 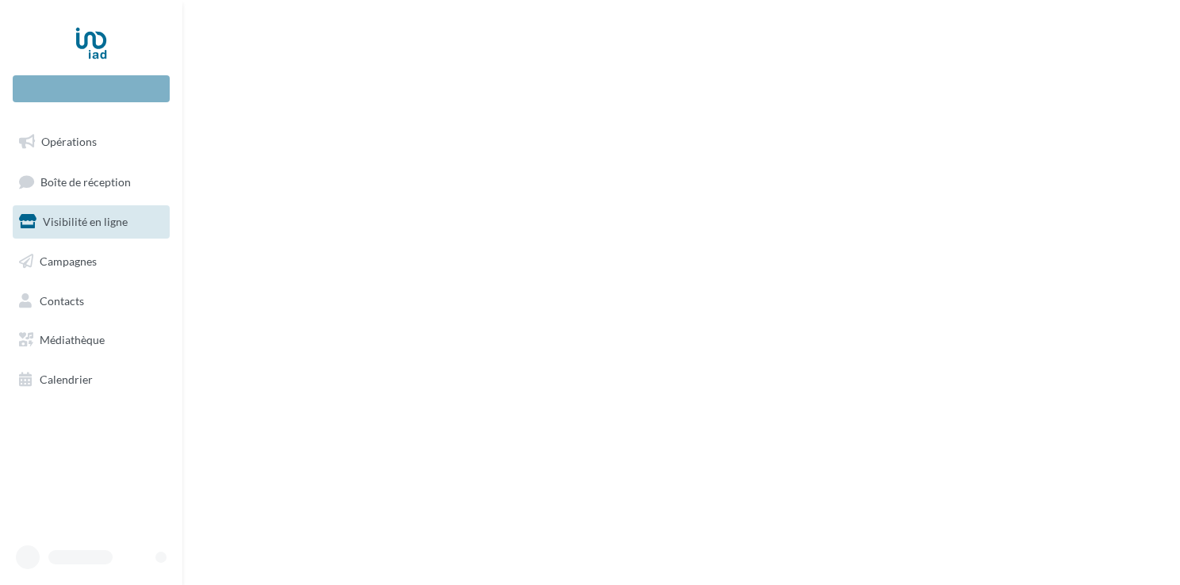 I want to click on a: Boîte de réception, so click(x=91, y=182).